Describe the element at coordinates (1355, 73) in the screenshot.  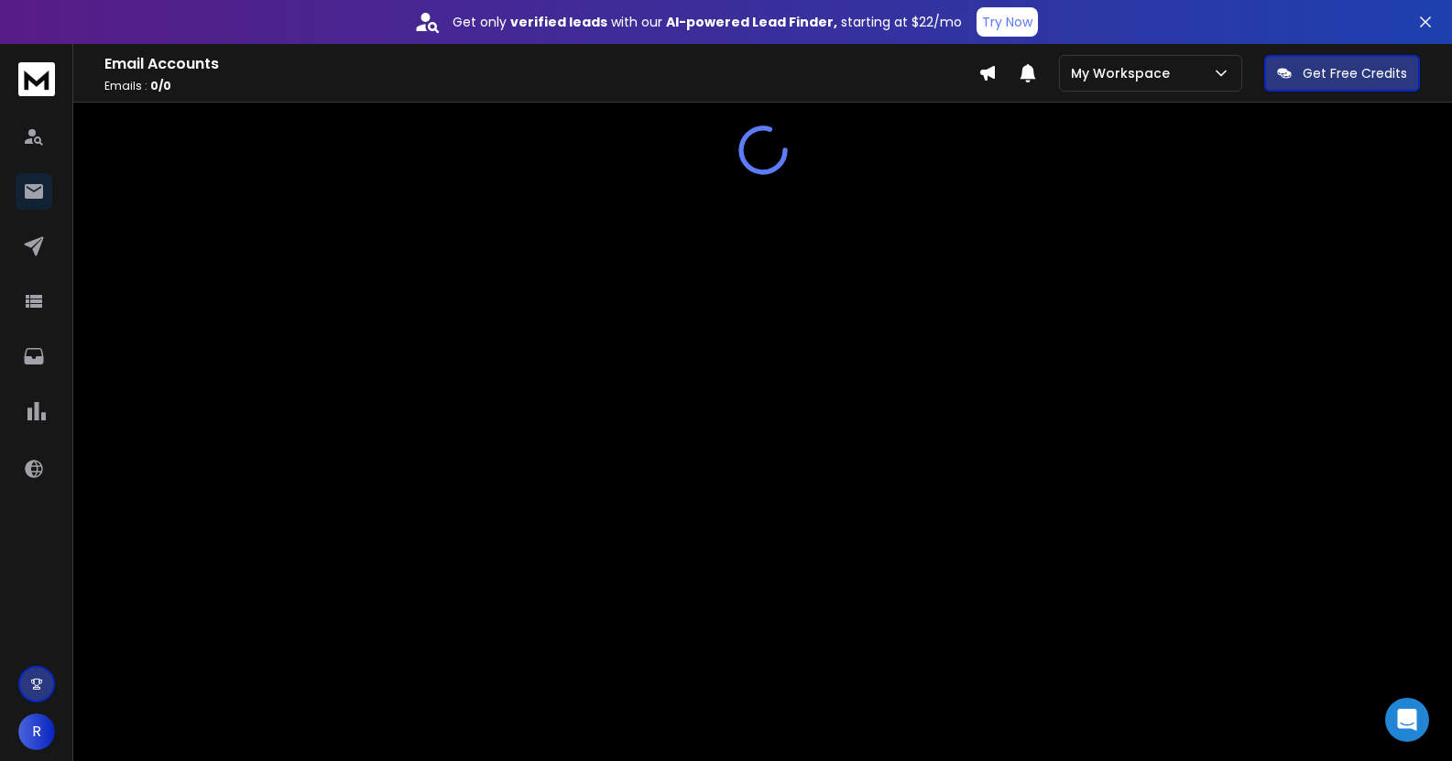
I see `p: Get Free Credits` at that location.